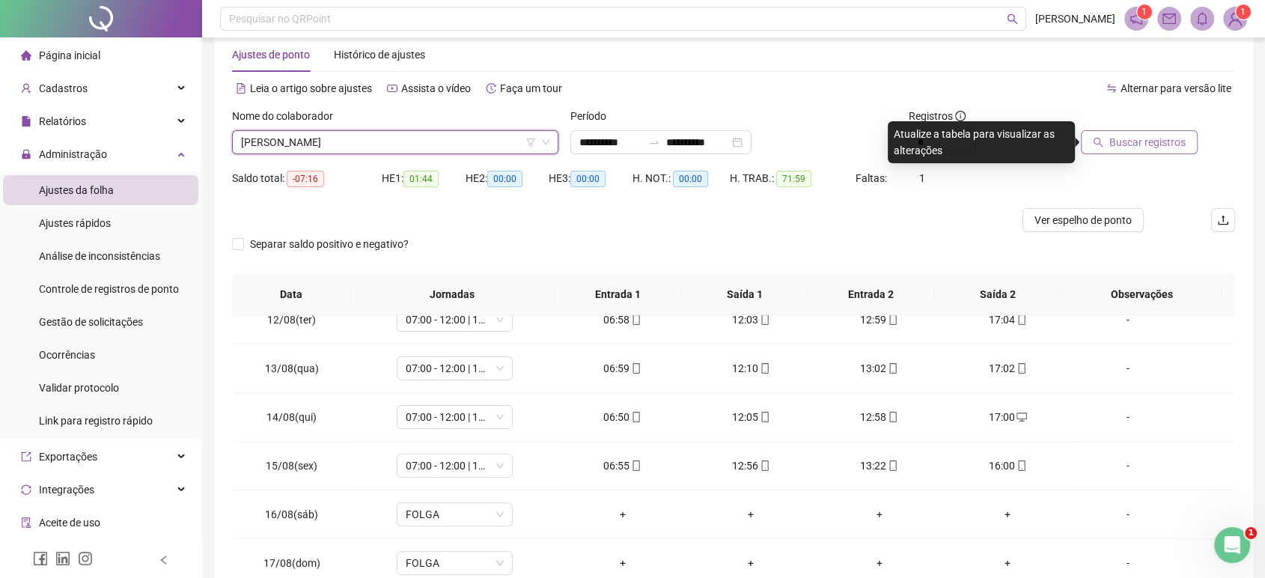 This screenshot has width=1265, height=578. Describe the element at coordinates (68, 457) in the screenshot. I see `span: Exportações` at that location.